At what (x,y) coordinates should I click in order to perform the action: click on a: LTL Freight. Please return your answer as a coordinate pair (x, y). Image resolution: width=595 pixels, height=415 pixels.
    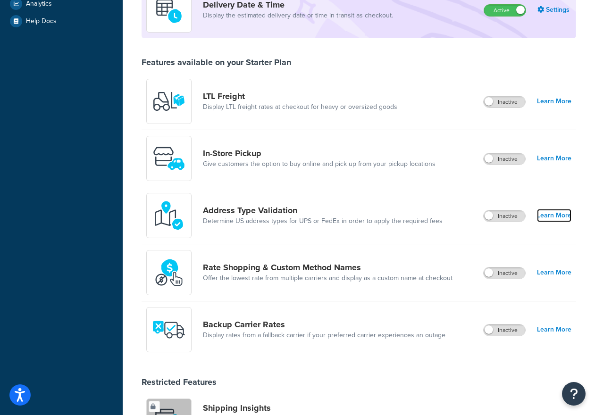
    Looking at the image, I should click on (300, 96).